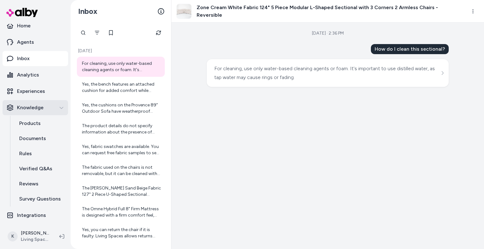 This screenshot has width=484, height=249. Describe the element at coordinates (443, 73) in the screenshot. I see `button: See more` at that location.